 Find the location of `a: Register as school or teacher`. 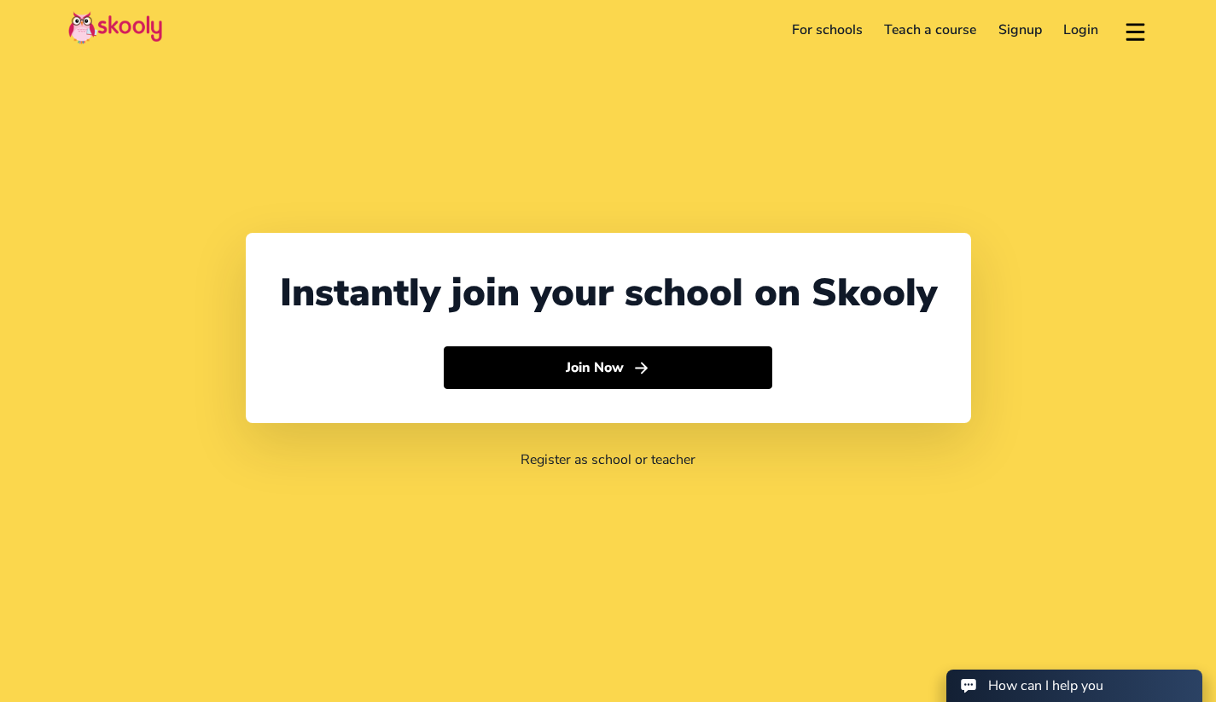

a: Register as school or teacher is located at coordinates (608, 460).